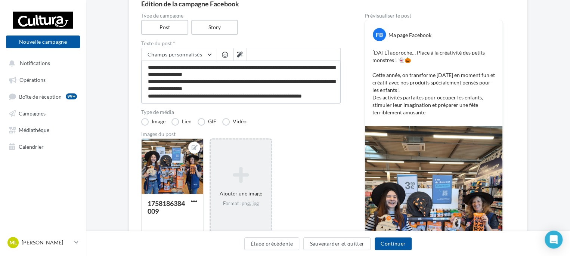 The width and height of the screenshot is (570, 256). What do you see at coordinates (178, 55) in the screenshot?
I see `button: Champs personnalisés` at bounding box center [178, 55].